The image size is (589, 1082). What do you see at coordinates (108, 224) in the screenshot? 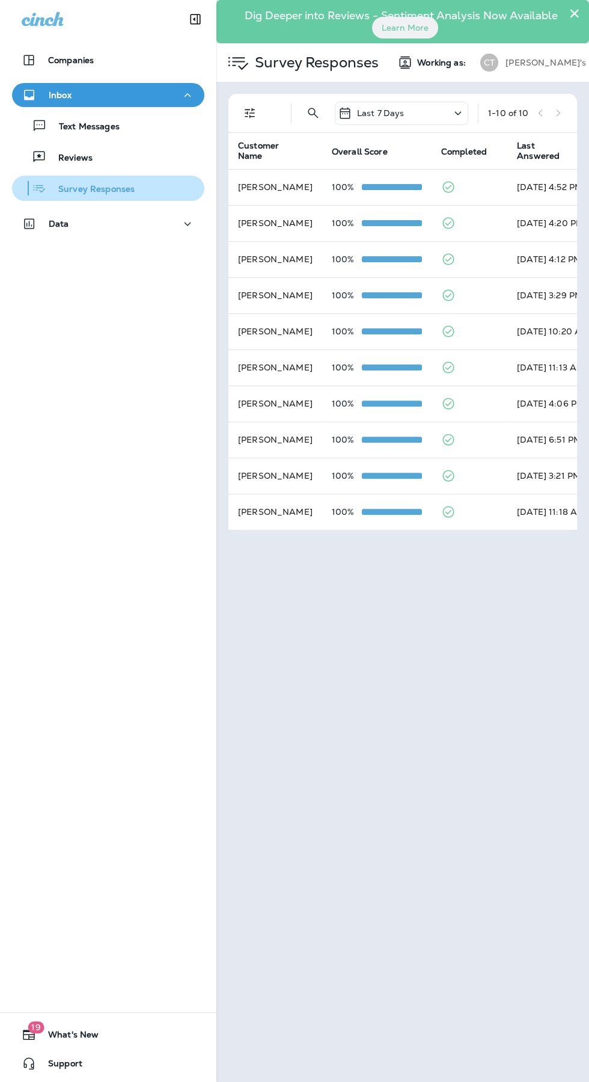
I see `button: Data` at bounding box center [108, 224].